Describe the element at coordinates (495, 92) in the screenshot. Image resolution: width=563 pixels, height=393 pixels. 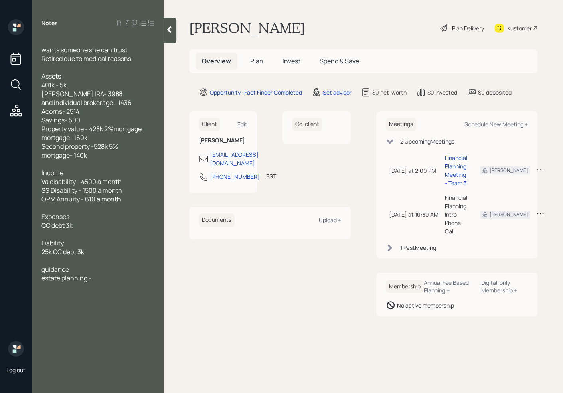
I see `div: $0 deposited` at that location.